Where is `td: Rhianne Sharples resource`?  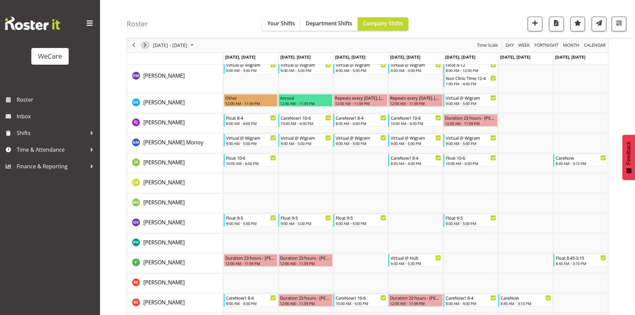 td: Rhianne Sharples resource is located at coordinates (175, 303).